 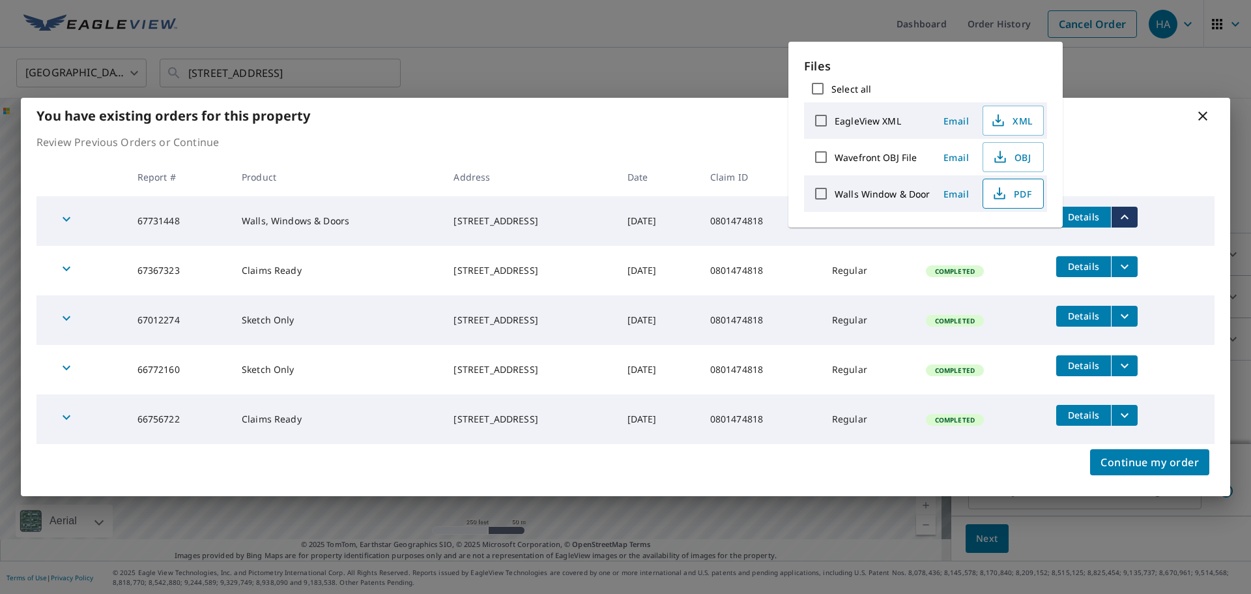 I want to click on label: Select all, so click(x=851, y=89).